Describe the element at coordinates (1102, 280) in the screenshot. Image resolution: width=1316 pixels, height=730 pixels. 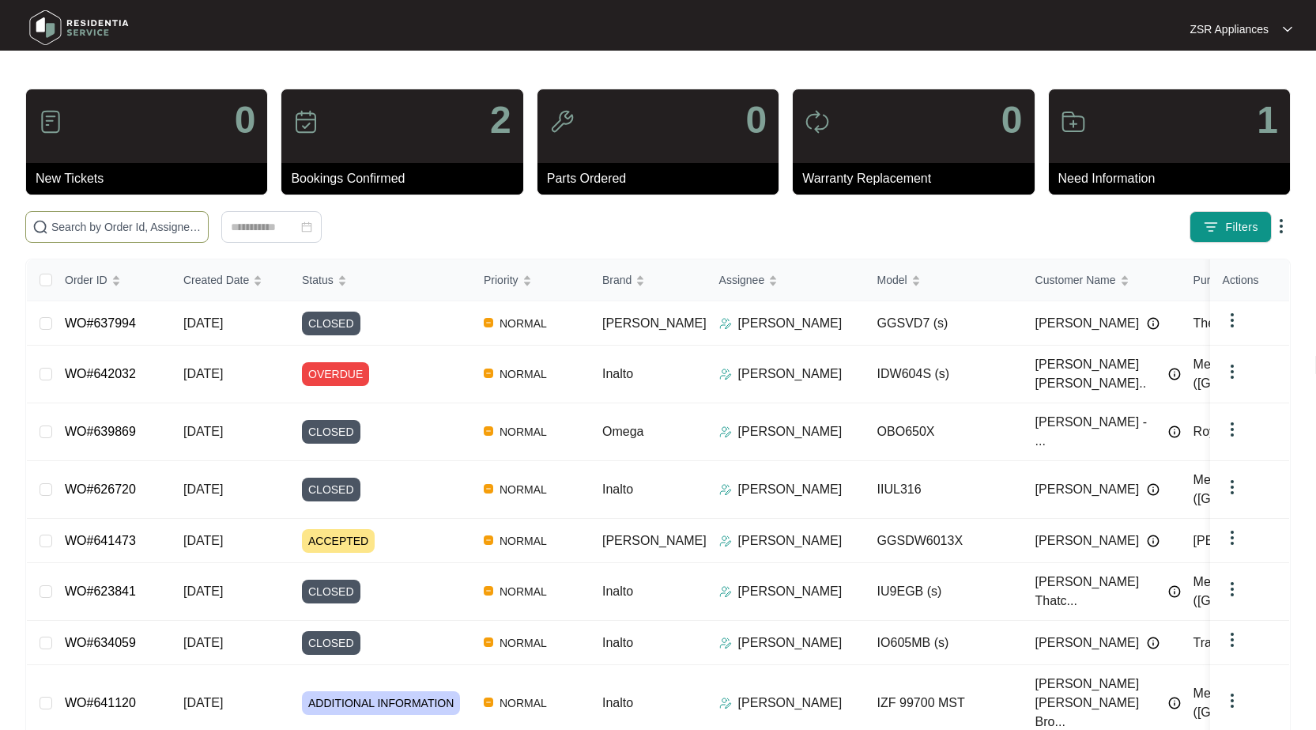
I see `th: Customer Name` at that location.